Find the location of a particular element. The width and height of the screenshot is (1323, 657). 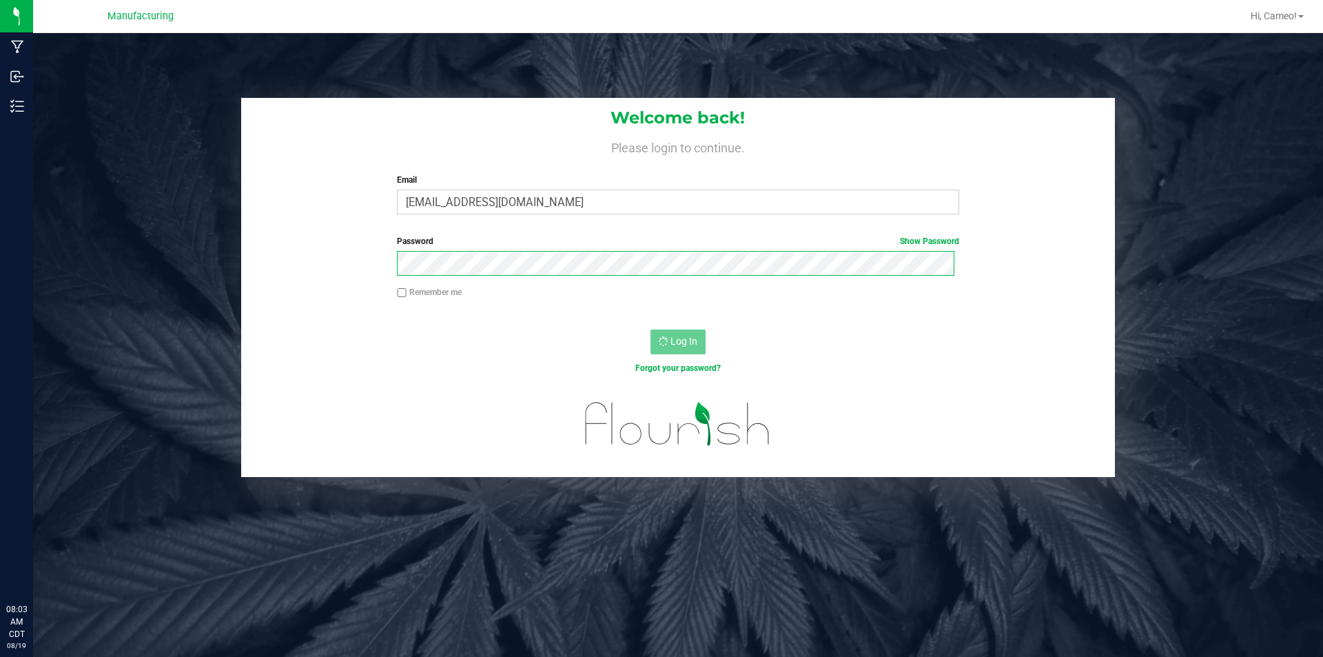

inline-svg: Inbound is located at coordinates (17, 76).